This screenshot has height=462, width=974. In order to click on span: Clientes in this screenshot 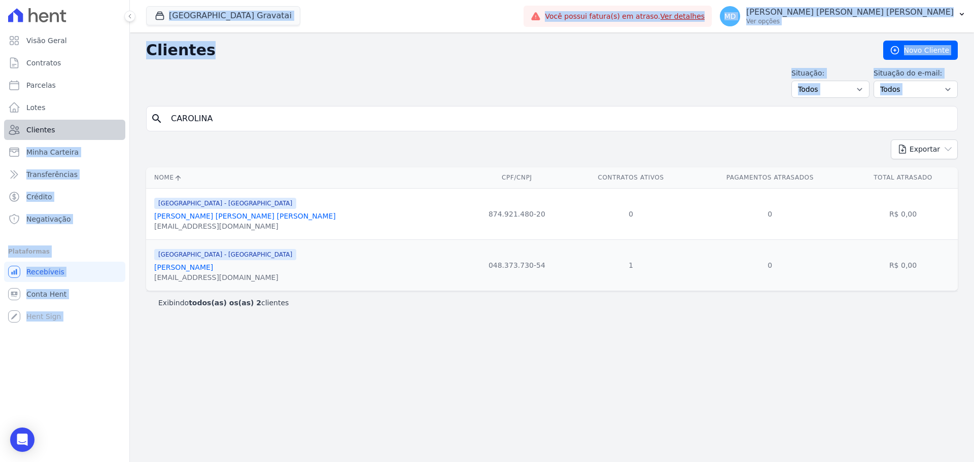, I will do `click(41, 130)`.